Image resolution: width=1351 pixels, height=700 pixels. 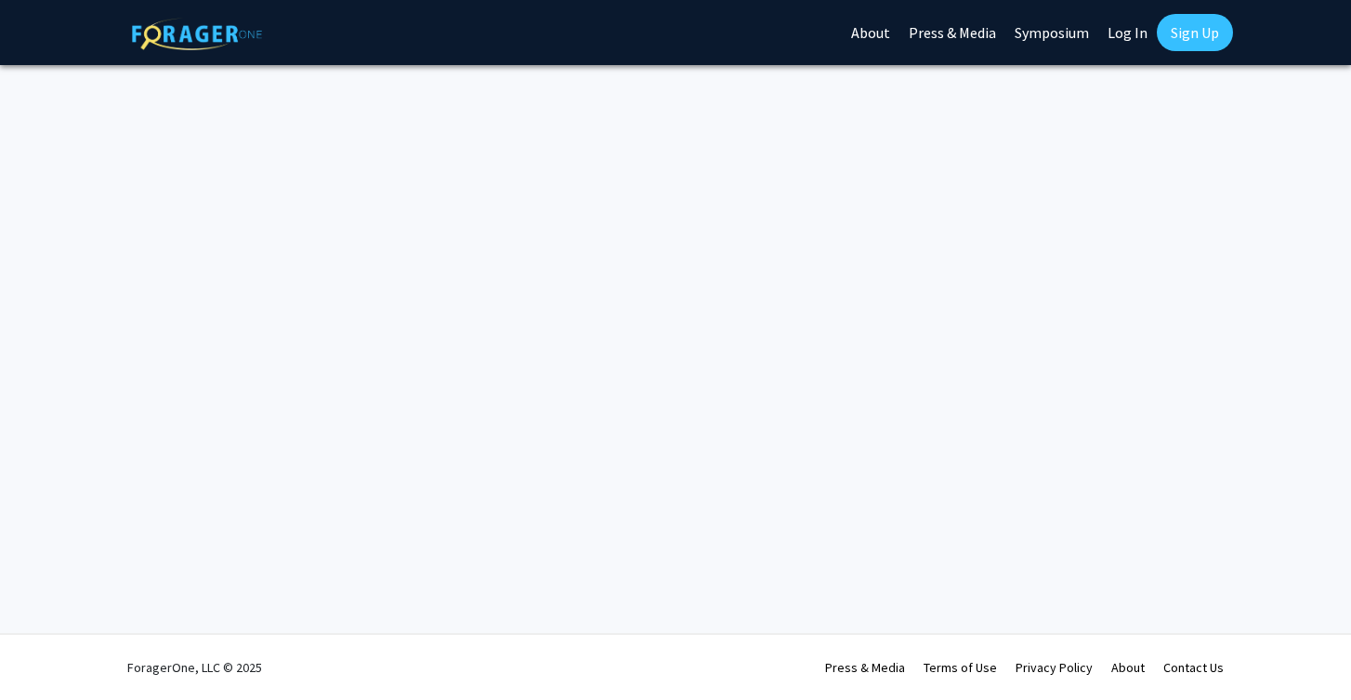 What do you see at coordinates (960, 667) in the screenshot?
I see `a: Terms of Use` at bounding box center [960, 667].